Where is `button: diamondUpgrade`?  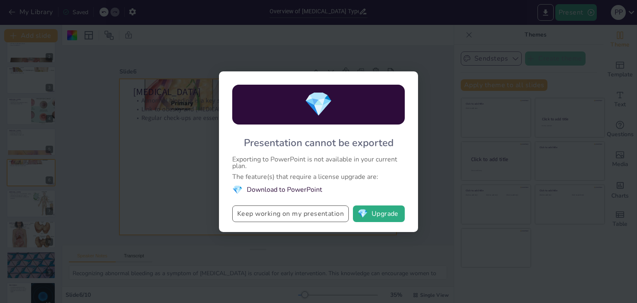 button: diamondUpgrade is located at coordinates (378, 213).